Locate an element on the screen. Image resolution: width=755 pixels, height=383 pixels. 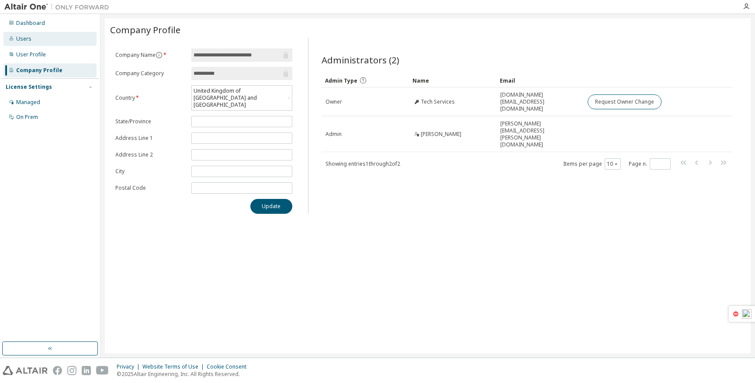
span: Admin is located at coordinates (333, 134).